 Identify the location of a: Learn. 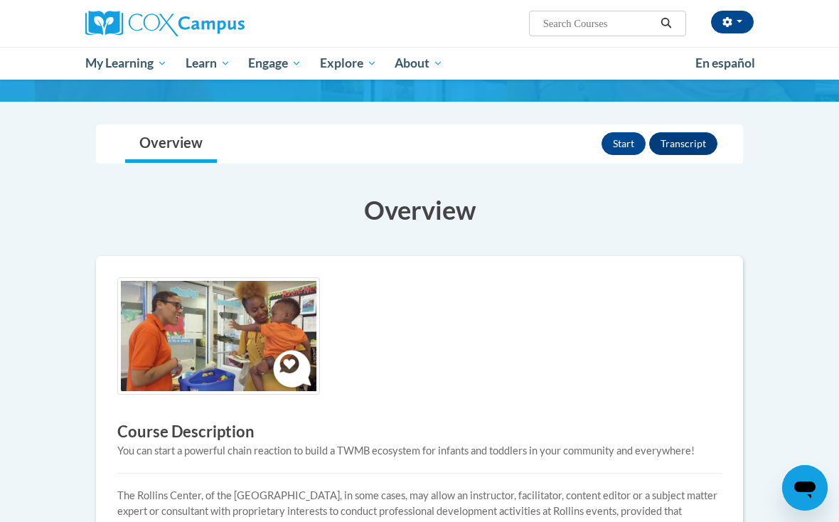
(208, 63).